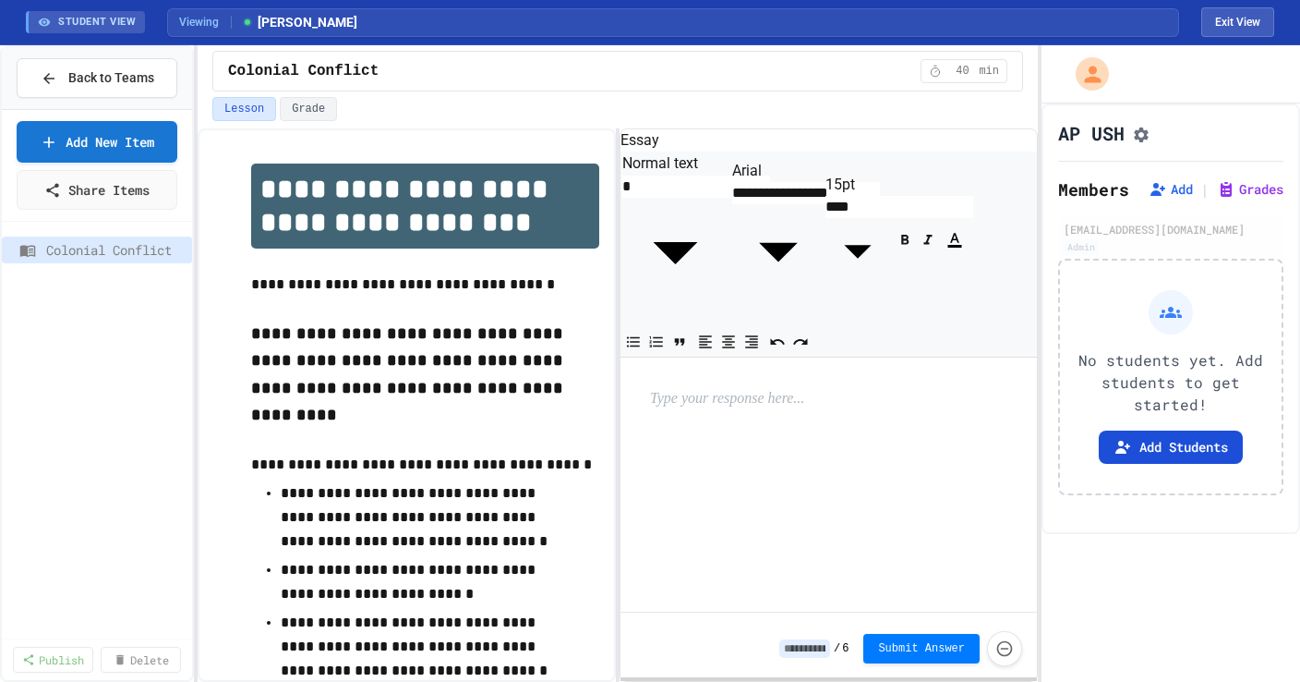  I want to click on button: Italic (⌘+I), so click(928, 239).